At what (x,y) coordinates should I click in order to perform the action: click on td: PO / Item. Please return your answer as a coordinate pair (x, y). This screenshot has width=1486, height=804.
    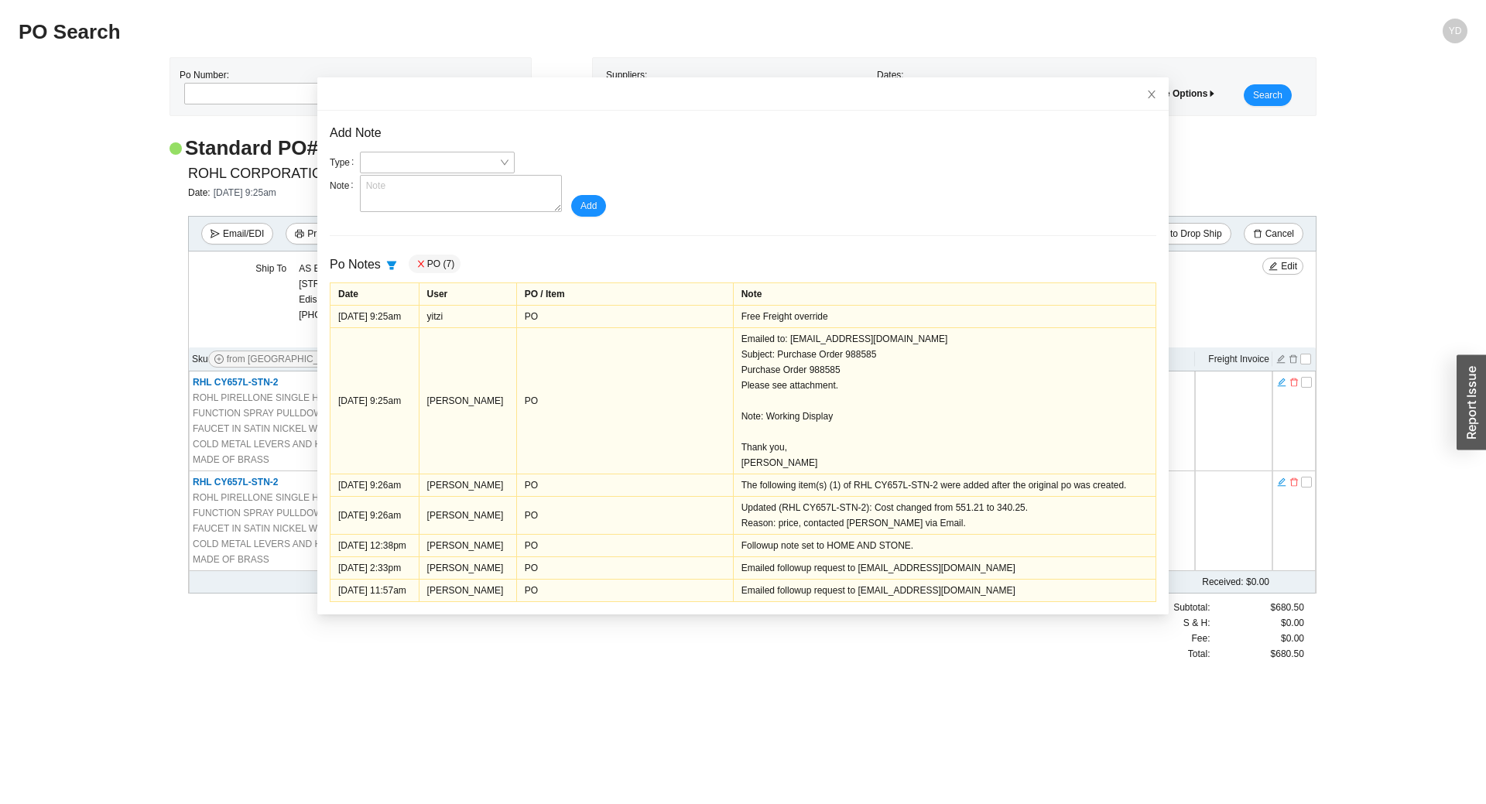
    Looking at the image, I should click on (625, 293).